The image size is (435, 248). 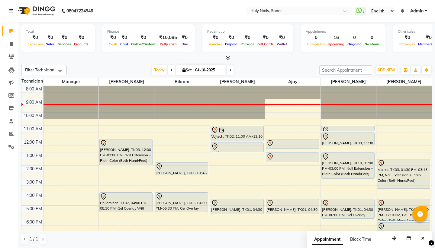 I want to click on span: ADD NEW, so click(x=386, y=70).